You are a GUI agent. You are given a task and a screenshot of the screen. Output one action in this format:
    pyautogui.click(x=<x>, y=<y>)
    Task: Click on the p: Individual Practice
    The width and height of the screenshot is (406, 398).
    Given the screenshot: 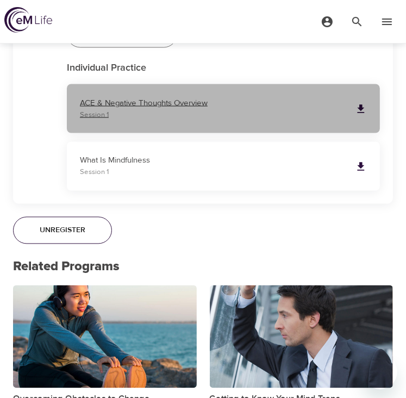 What is the action you would take?
    pyautogui.click(x=223, y=68)
    